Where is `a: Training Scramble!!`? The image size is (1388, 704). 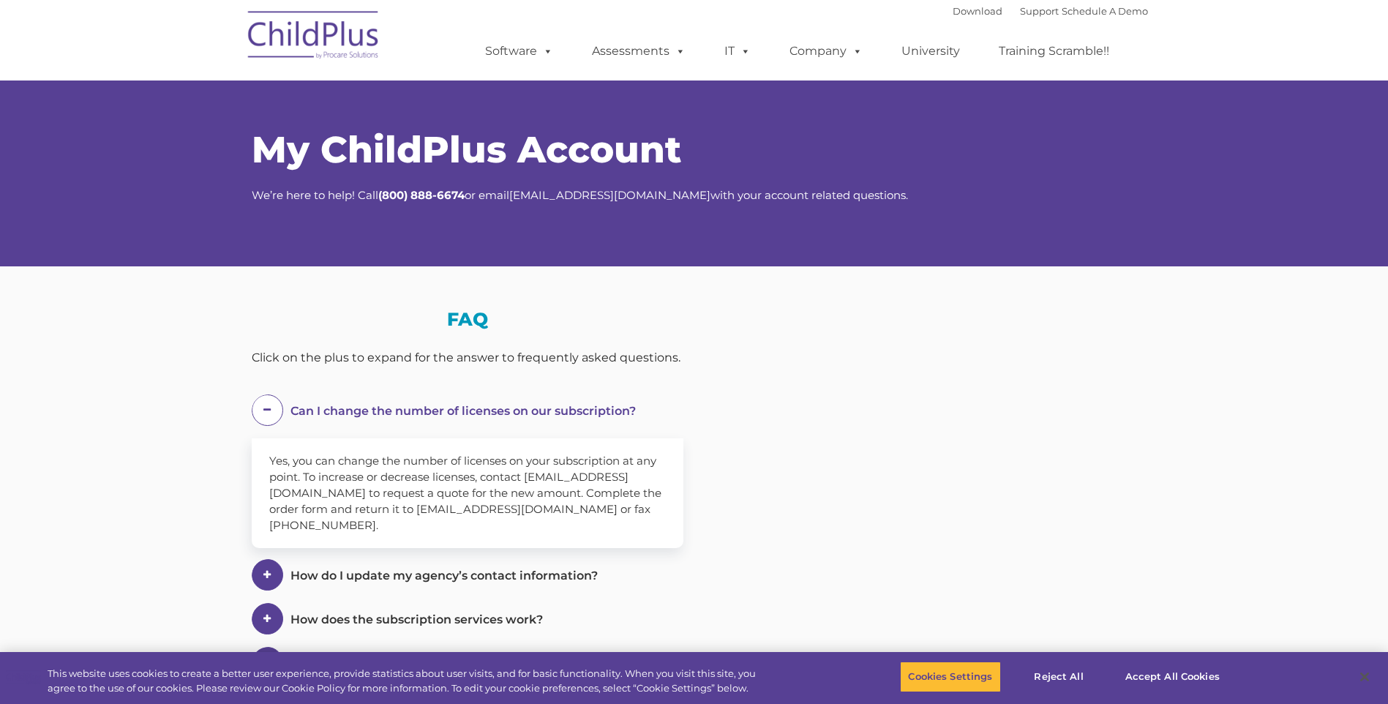
a: Training Scramble!! is located at coordinates (1054, 51).